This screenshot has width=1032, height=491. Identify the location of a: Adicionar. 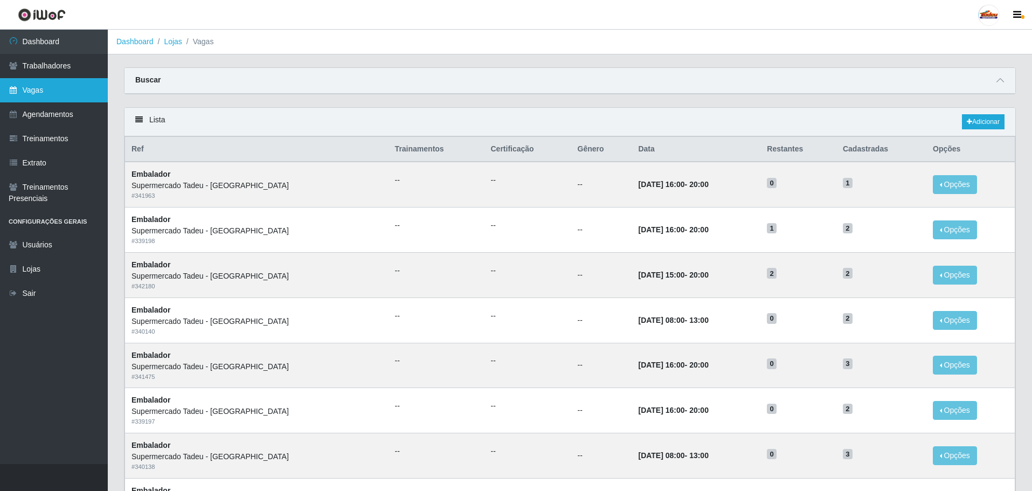
(983, 122).